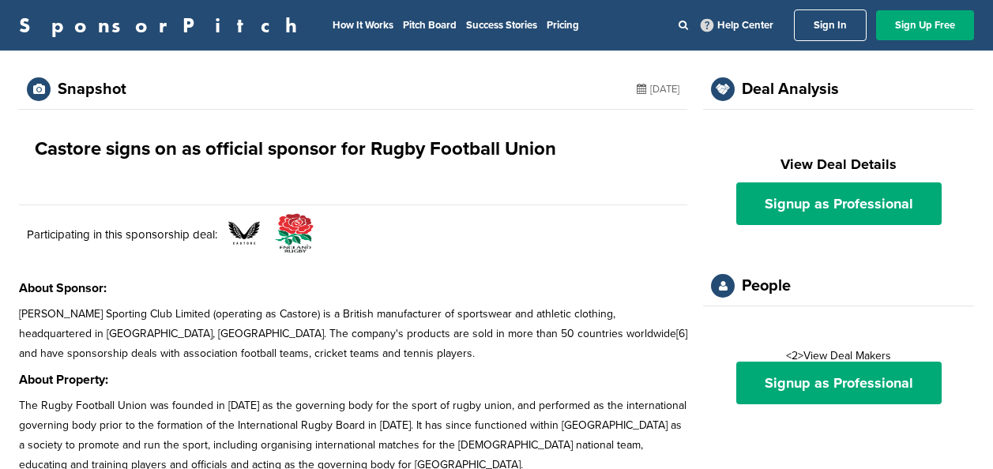  What do you see at coordinates (562, 25) in the screenshot?
I see `a: Pricing` at bounding box center [562, 25].